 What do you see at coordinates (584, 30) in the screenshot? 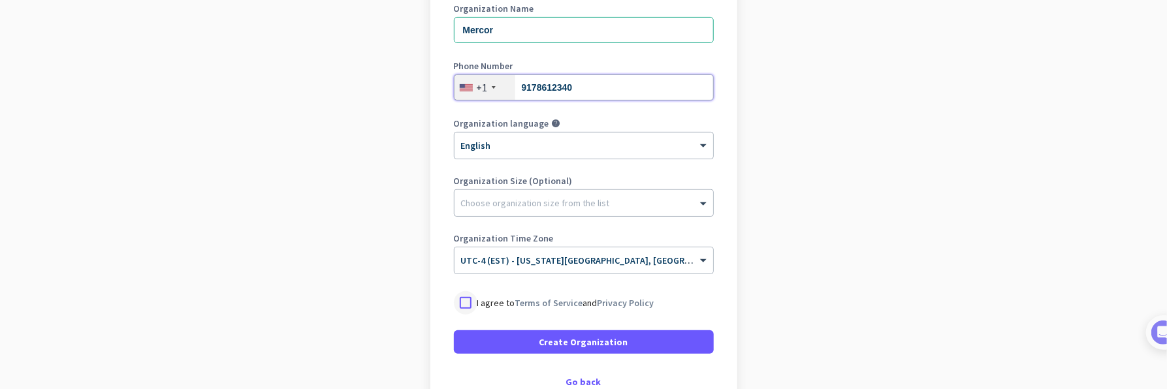
I see `input: What is the name of your organization?` at bounding box center [584, 30].